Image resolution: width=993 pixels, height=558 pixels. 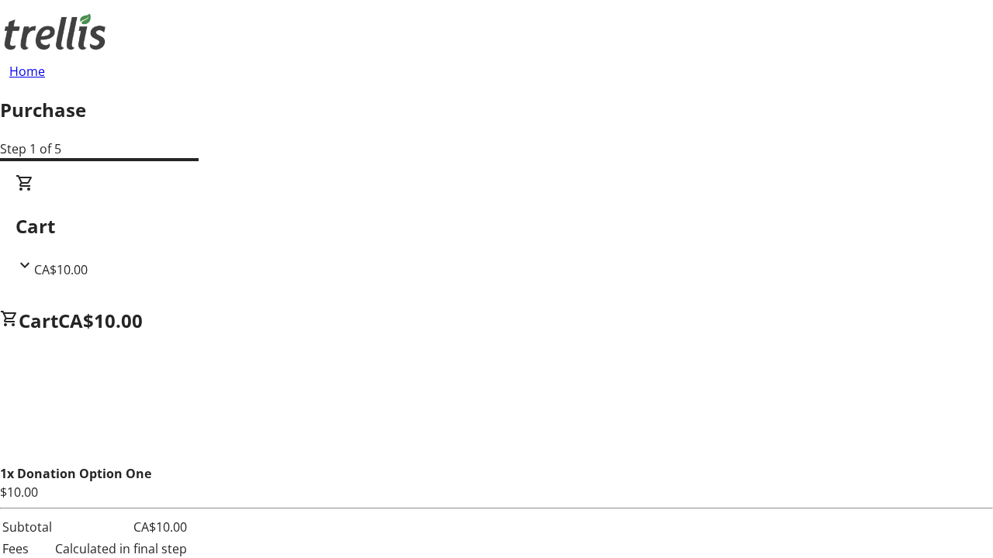 What do you see at coordinates (27, 527) in the screenshot?
I see `td: Subtotal` at bounding box center [27, 527].